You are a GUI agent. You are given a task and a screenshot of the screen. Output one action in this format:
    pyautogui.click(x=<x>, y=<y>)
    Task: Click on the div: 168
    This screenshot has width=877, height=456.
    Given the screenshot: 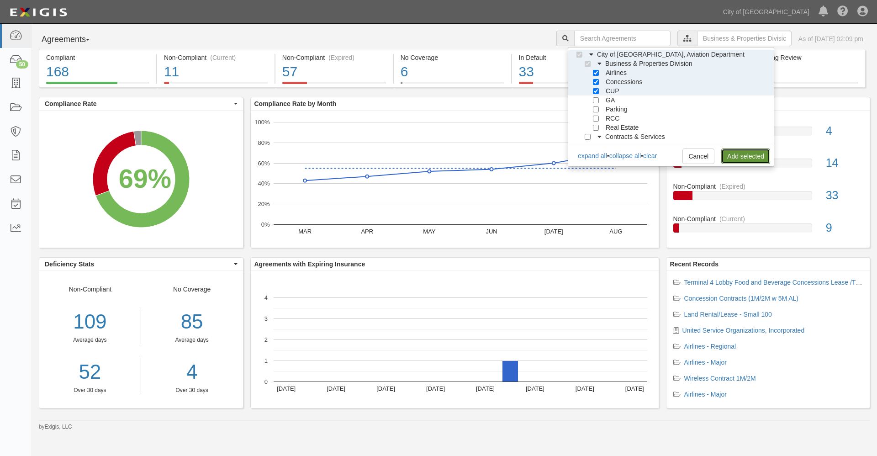 What is the action you would take?
    pyautogui.click(x=98, y=72)
    